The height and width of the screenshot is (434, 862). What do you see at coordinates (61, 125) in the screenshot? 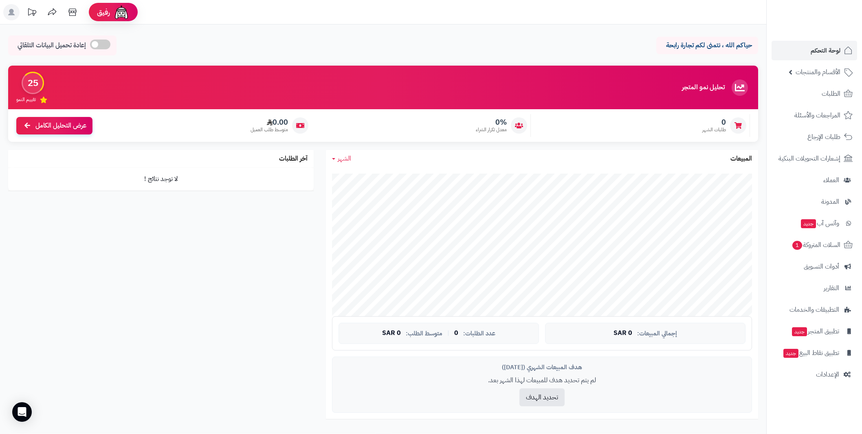
I see `span: عرض التحليل الكامل` at bounding box center [61, 125].